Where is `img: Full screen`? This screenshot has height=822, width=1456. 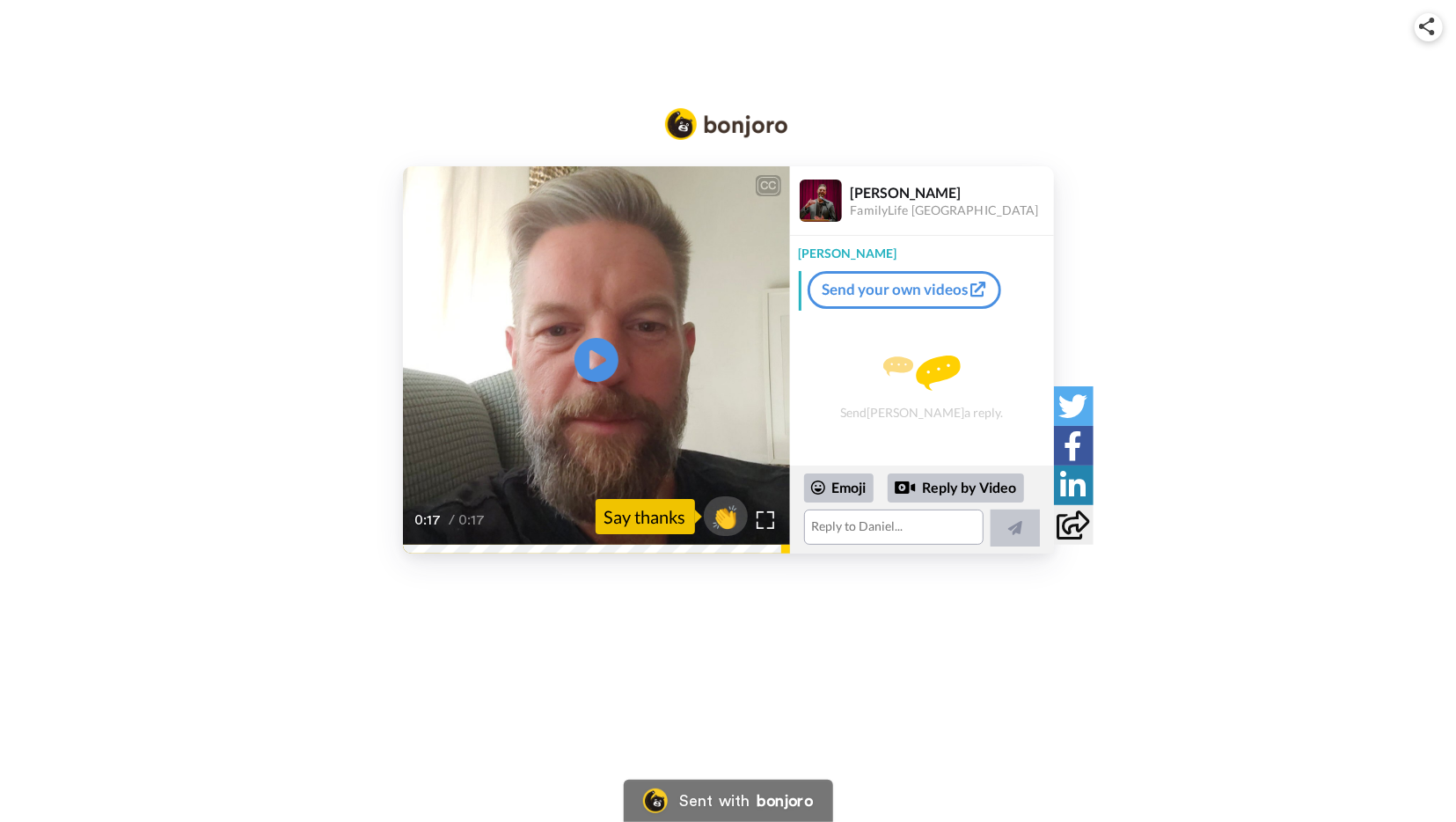 img: Full screen is located at coordinates (765, 520).